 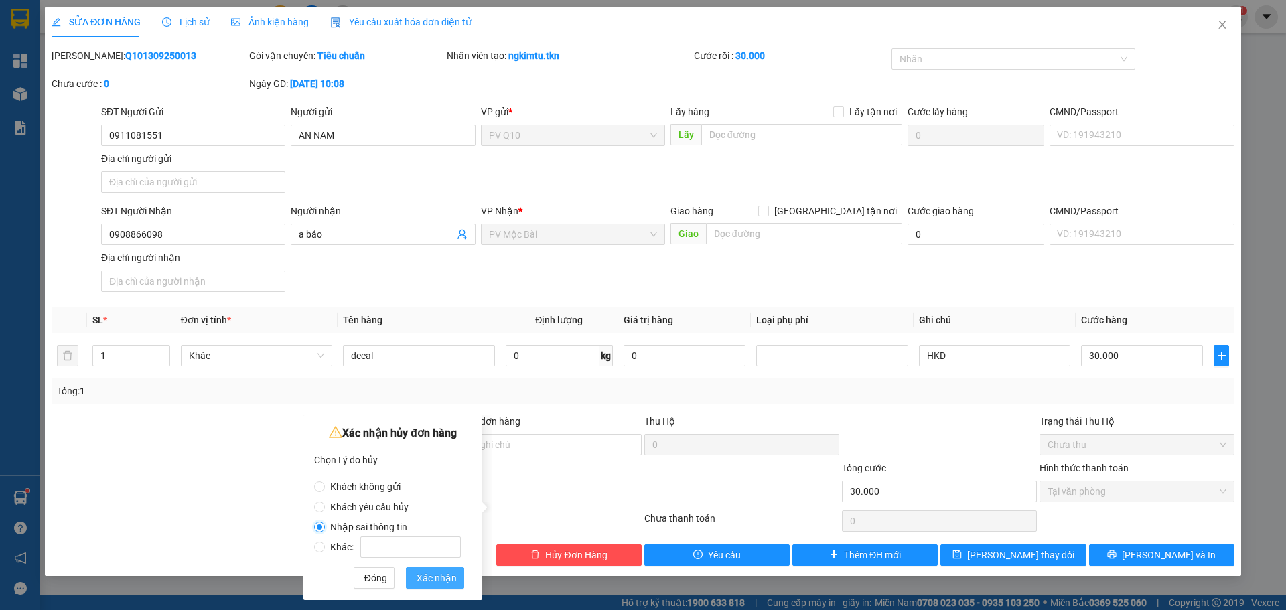 I want to click on button: Close, so click(x=1222, y=25).